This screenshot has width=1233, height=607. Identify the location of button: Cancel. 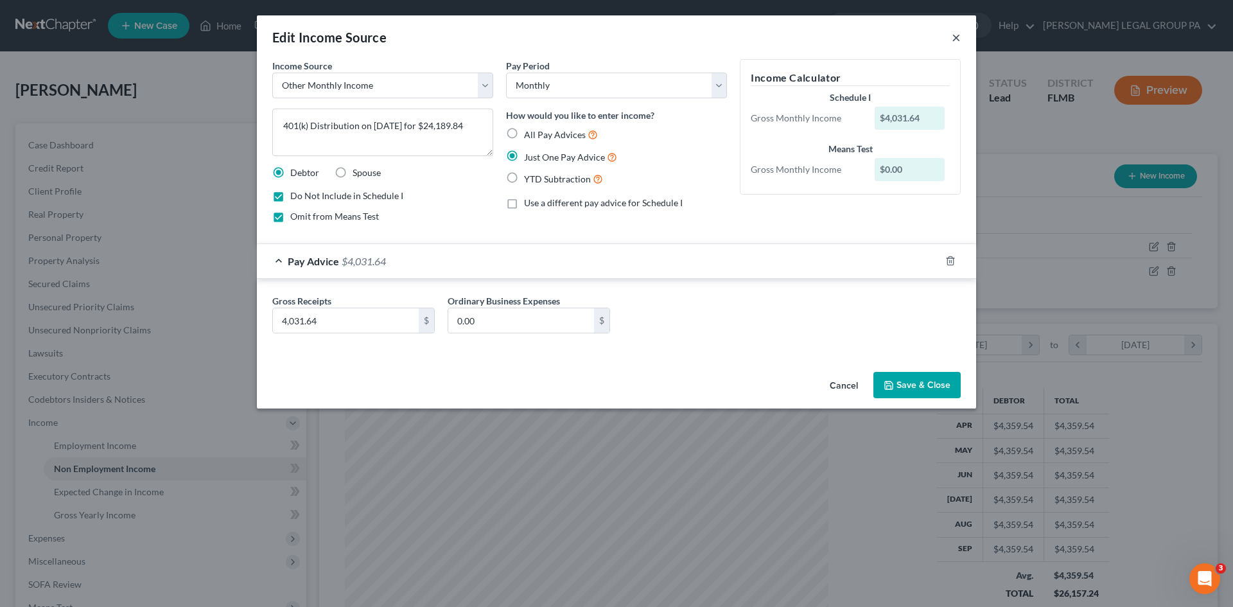
(844, 386).